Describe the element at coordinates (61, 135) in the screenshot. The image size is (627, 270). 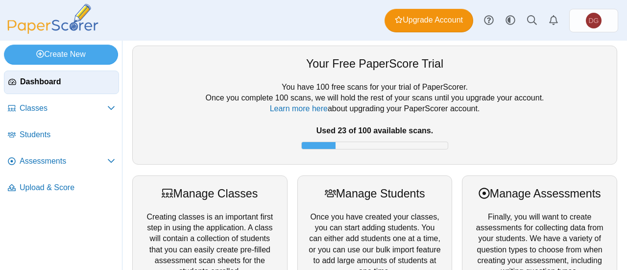
I see `a: Students` at that location.